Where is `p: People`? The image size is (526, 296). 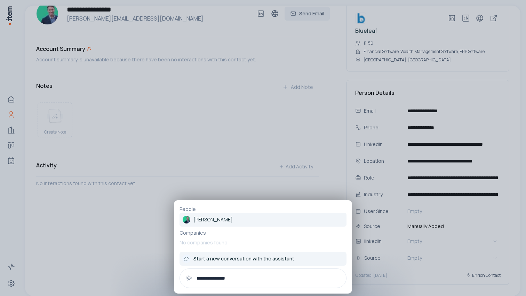
p: People is located at coordinates (263, 209).